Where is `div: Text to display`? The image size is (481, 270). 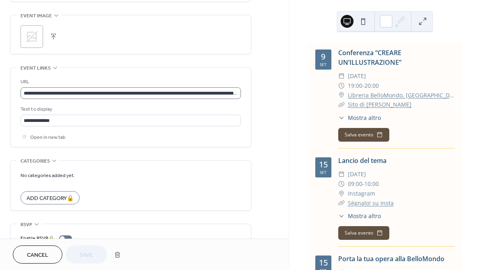
div: Text to display is located at coordinates (130, 109).